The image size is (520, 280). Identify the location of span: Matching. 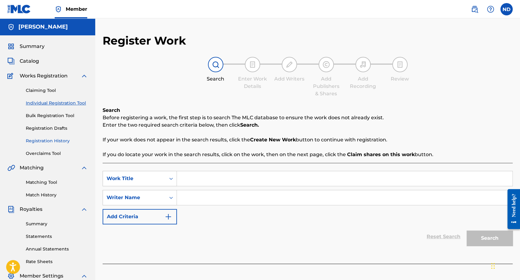
(32, 168).